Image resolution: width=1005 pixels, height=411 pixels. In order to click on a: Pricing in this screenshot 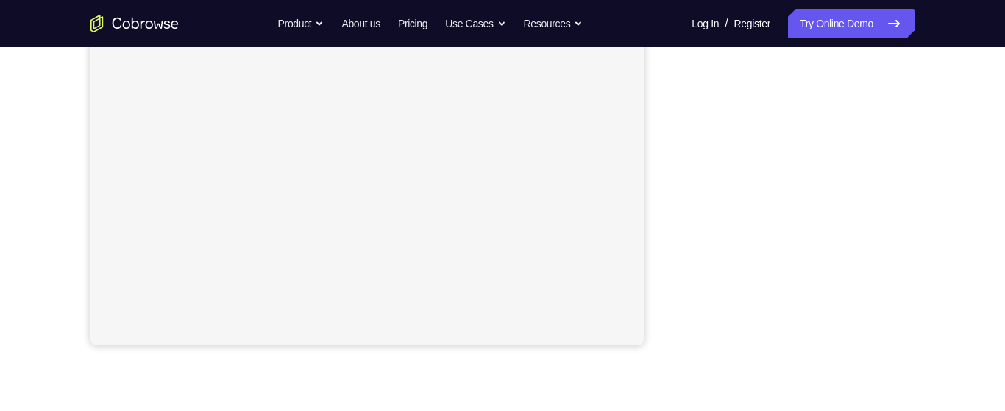, I will do `click(413, 24)`.